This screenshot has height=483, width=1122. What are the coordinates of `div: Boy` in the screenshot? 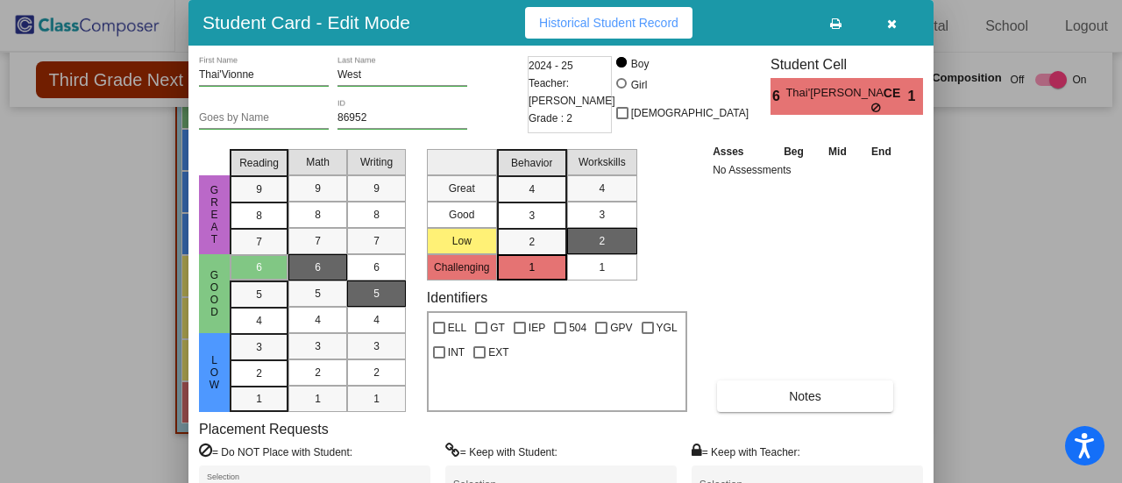 It's located at (640, 64).